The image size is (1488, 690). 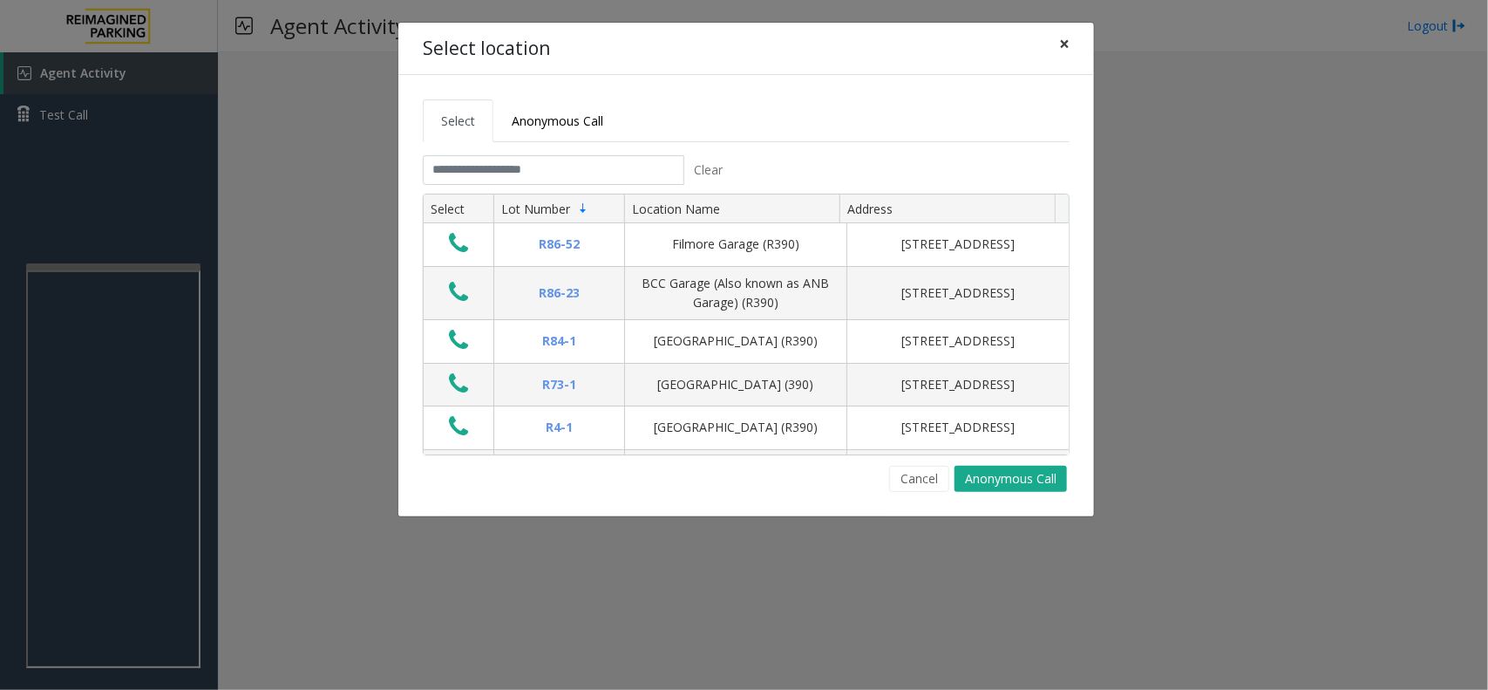 I want to click on div: Data table, so click(x=746, y=324).